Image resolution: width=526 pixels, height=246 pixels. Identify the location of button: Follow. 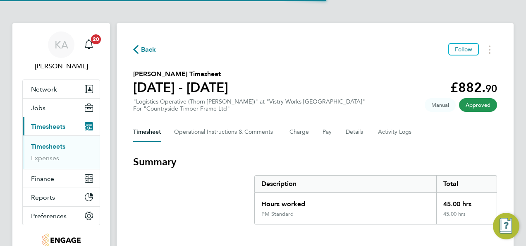
(464, 49).